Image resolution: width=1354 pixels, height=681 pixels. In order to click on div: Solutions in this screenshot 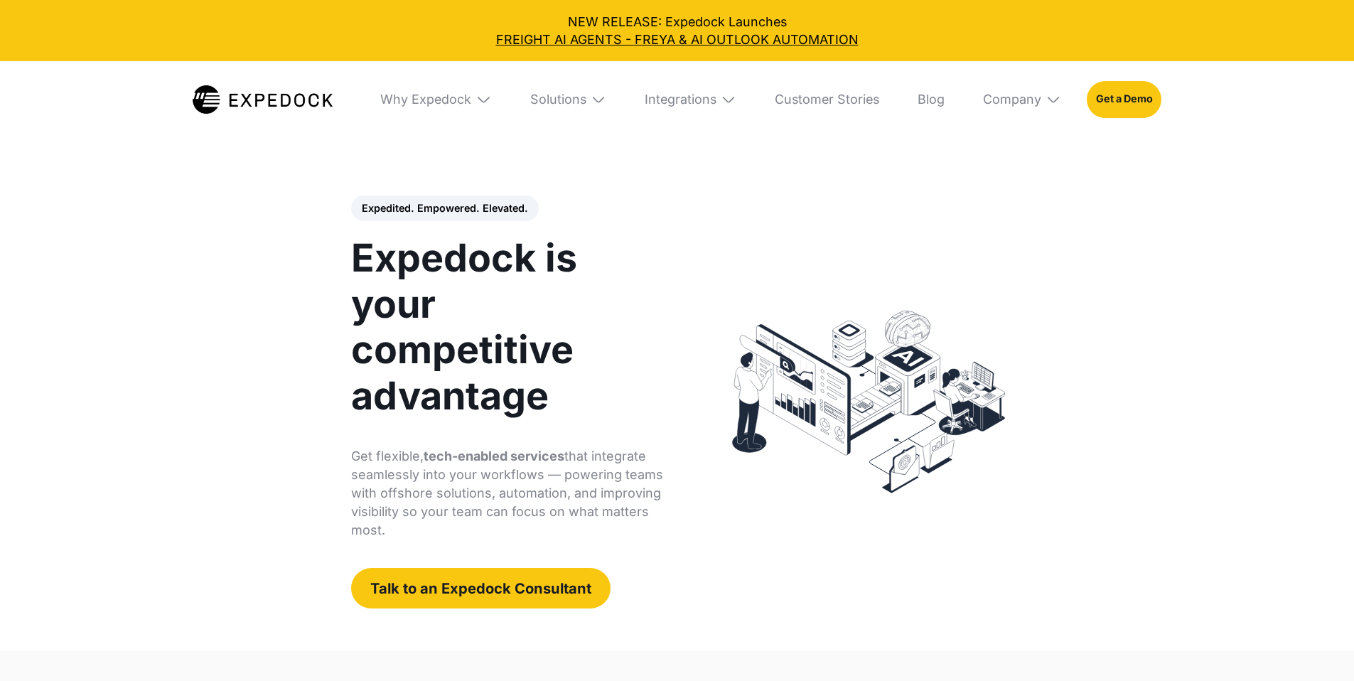, I will do `click(558, 100)`.